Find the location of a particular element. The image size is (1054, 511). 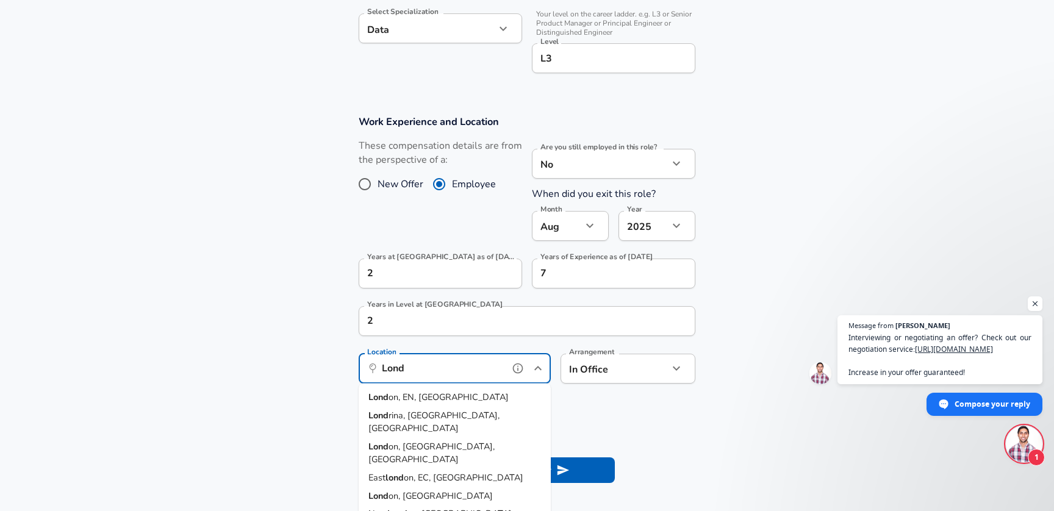

span: Message from is located at coordinates (871, 325).